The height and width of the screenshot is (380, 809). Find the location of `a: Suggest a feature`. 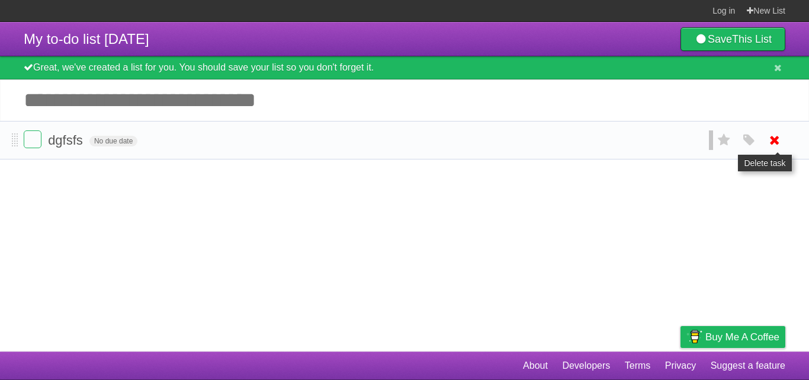

a: Suggest a feature is located at coordinates (748, 365).